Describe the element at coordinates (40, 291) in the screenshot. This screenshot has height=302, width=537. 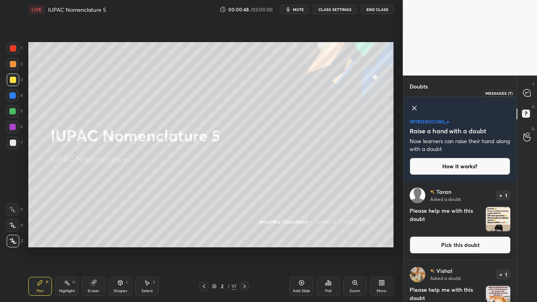
I see `div: Pen` at that location.